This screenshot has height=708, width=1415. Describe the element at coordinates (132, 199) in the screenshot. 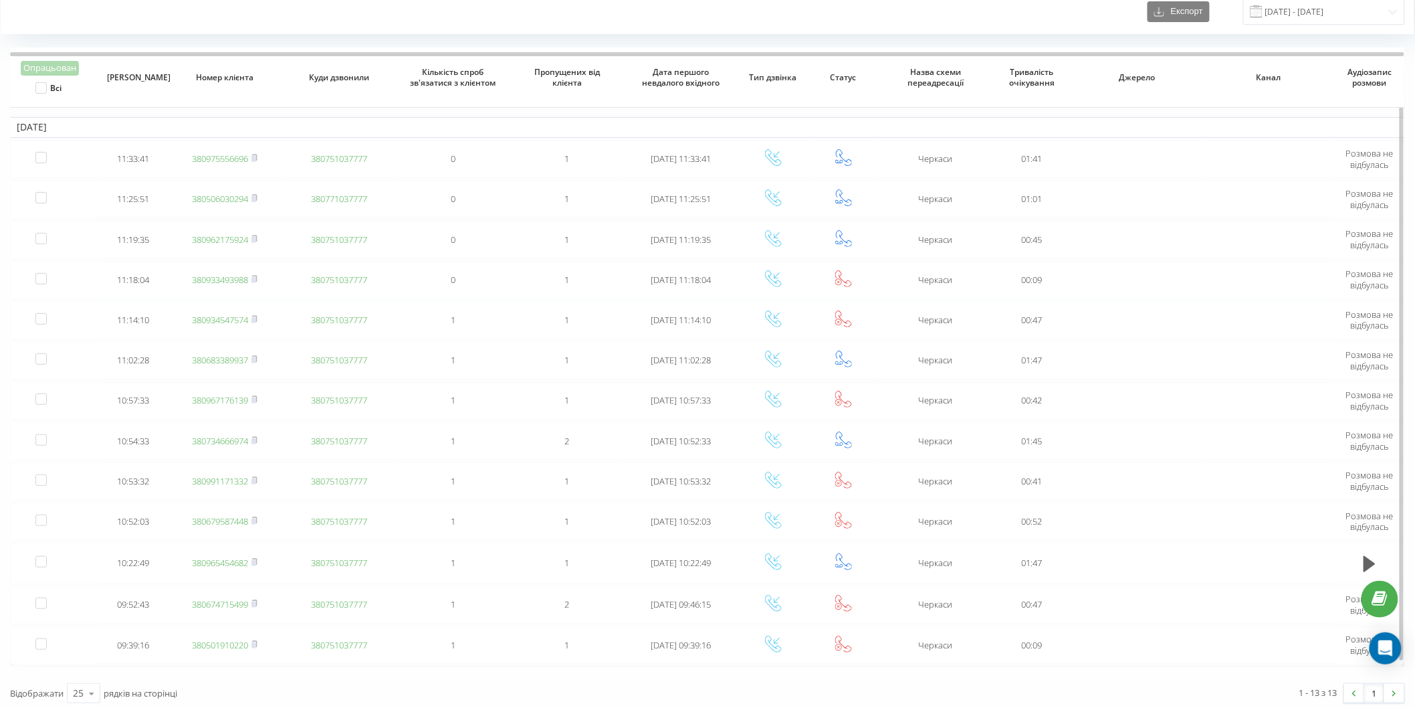

I see `td: 11:25:51` at that location.